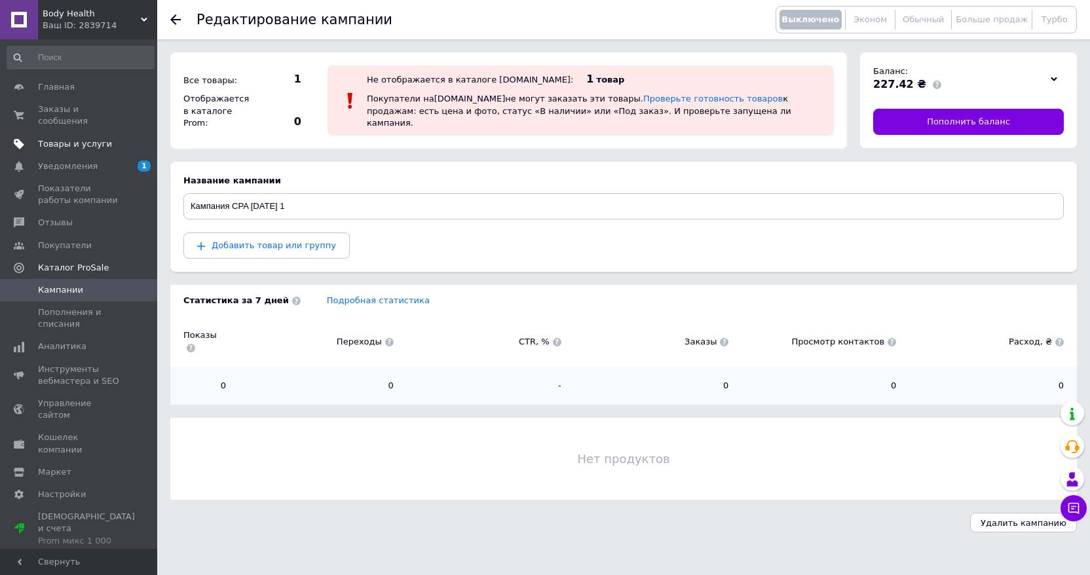 The width and height of the screenshot is (1090, 575). Describe the element at coordinates (350, 101) in the screenshot. I see `img: :exclamation:` at that location.